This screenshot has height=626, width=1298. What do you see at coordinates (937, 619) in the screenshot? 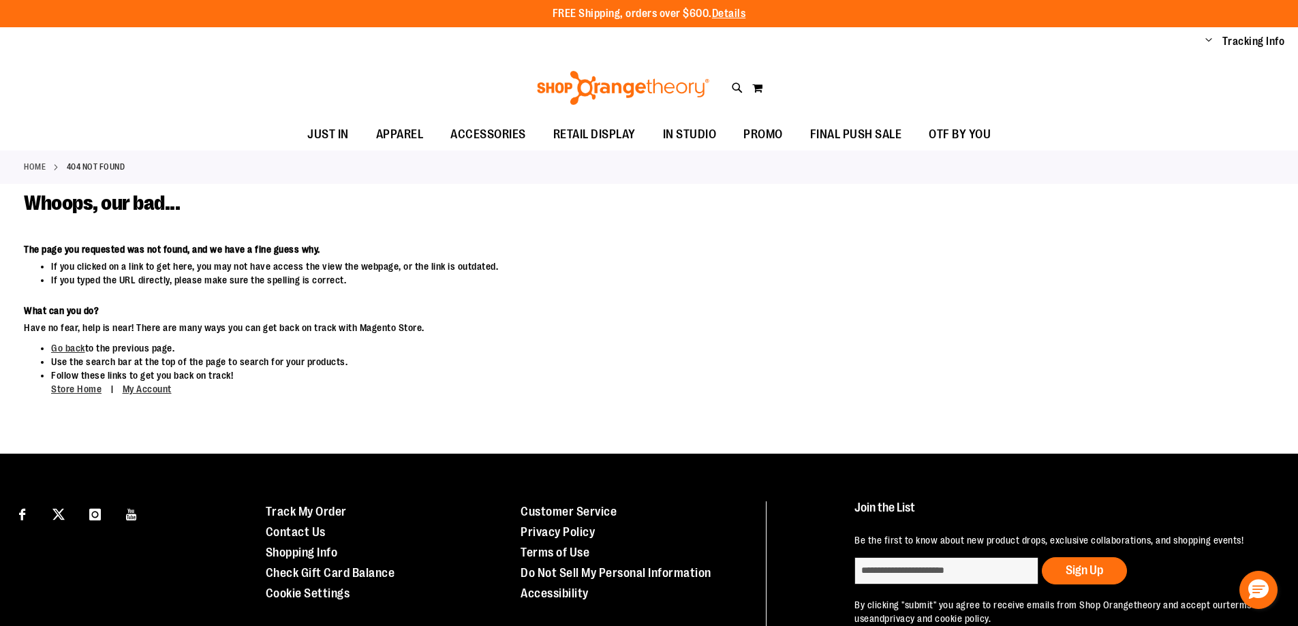
I see `a: privacy and cookie policy.` at bounding box center [937, 619].